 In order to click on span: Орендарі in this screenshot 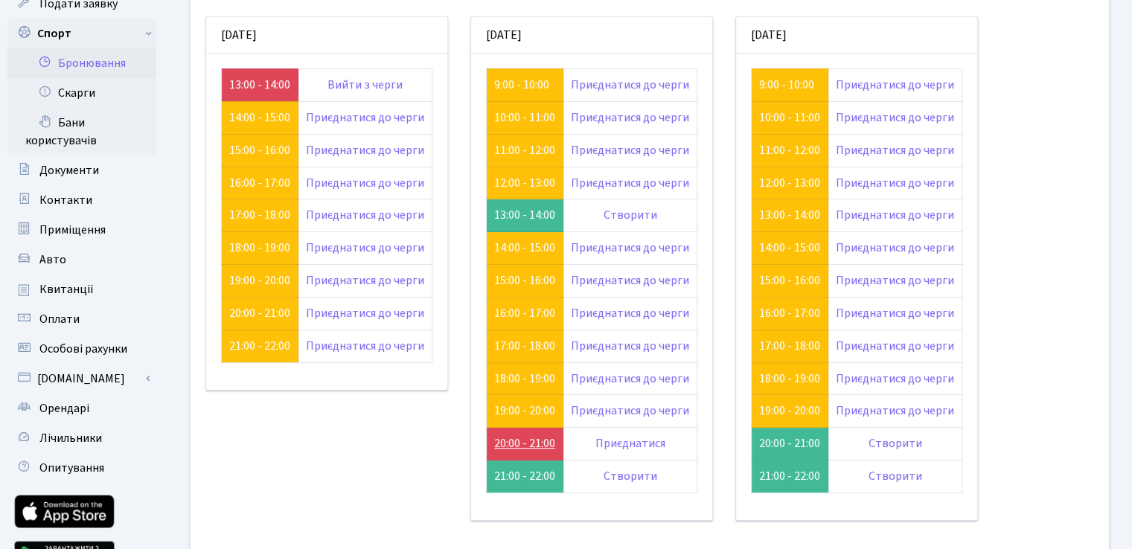, I will do `click(64, 408)`.